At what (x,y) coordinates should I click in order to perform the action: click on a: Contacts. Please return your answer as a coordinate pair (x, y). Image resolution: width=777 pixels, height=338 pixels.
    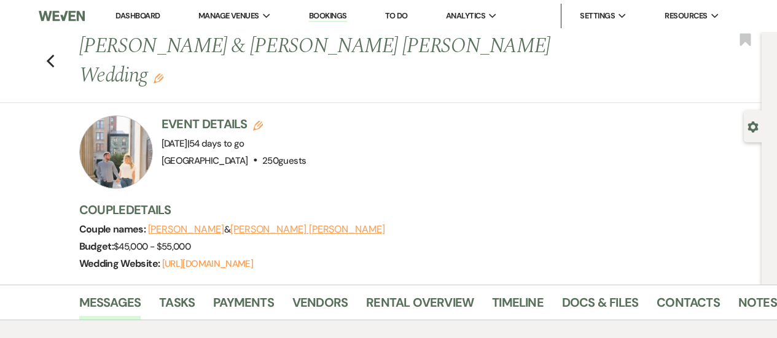
    Looking at the image, I should click on (688, 306).